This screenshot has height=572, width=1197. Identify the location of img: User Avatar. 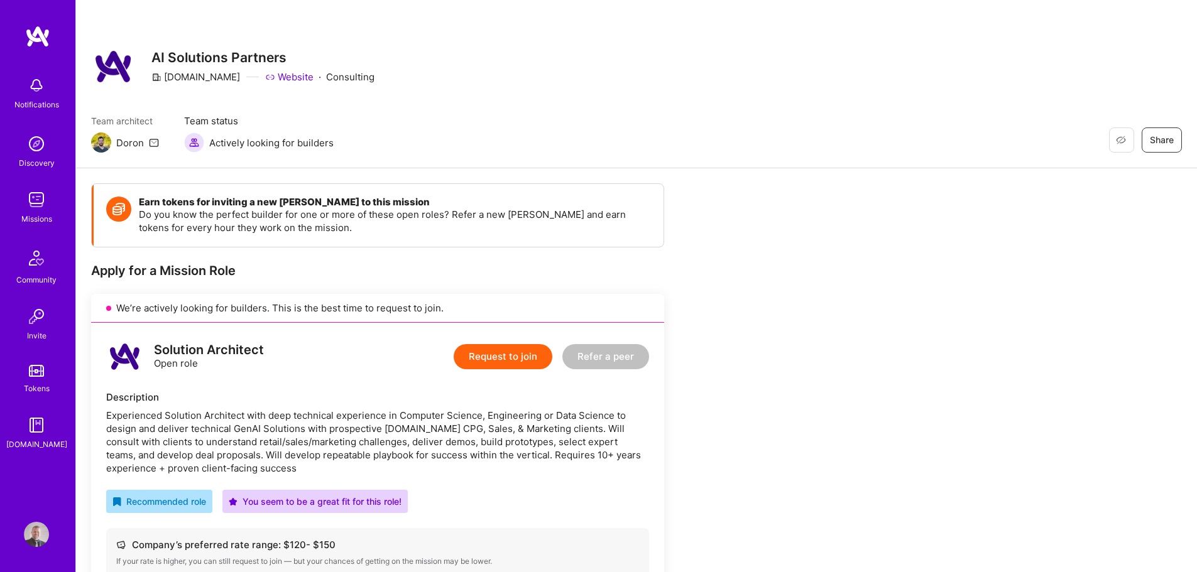
(36, 535).